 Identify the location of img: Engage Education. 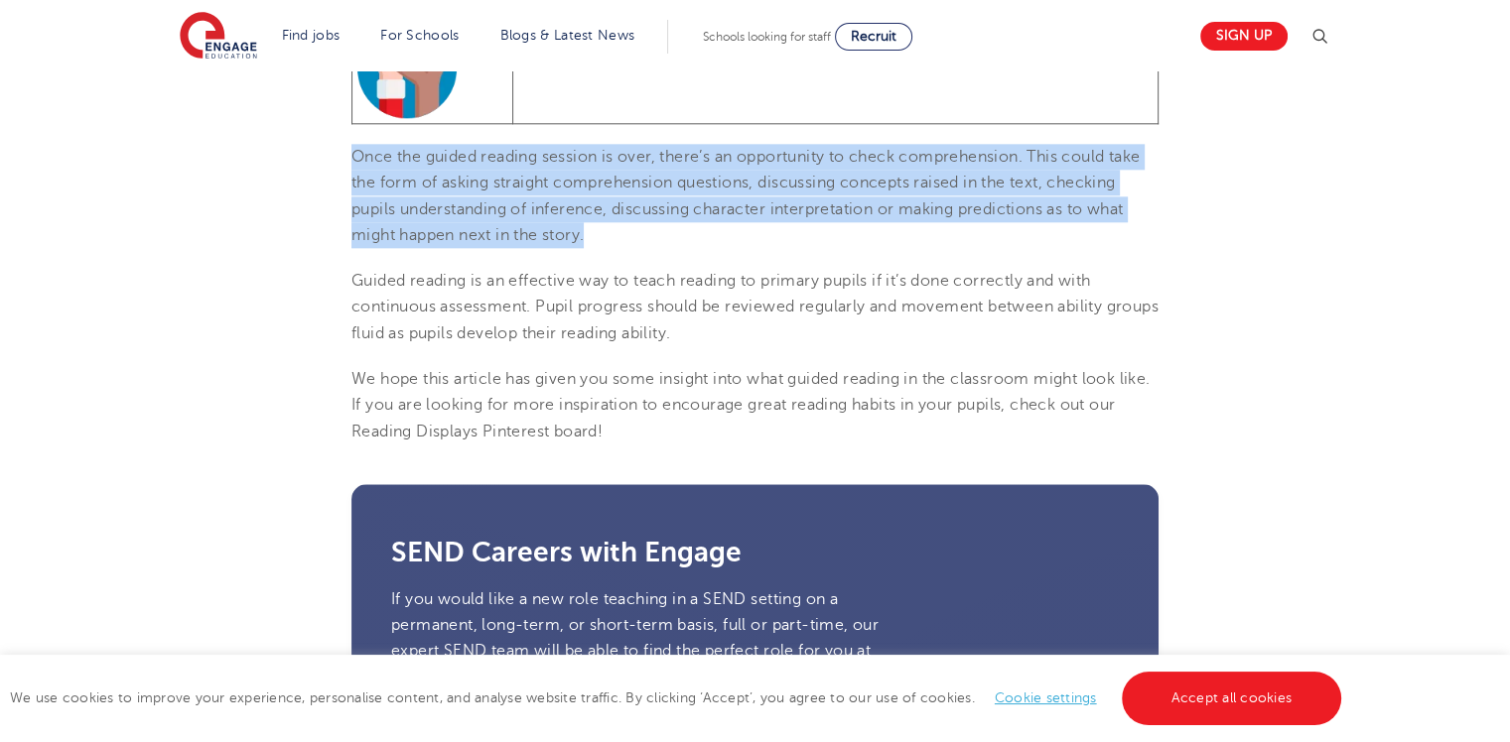
(218, 37).